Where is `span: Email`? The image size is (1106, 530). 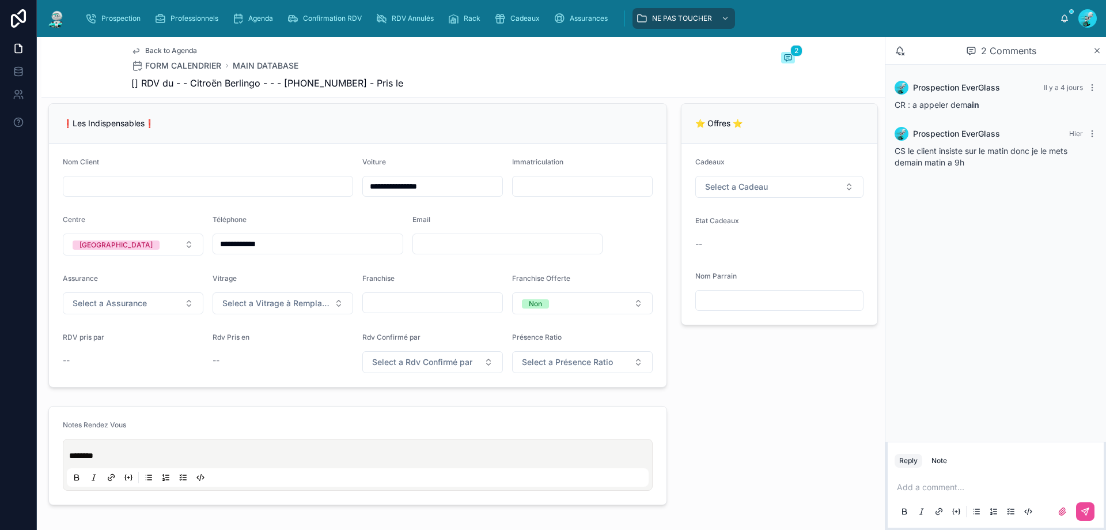 span: Email is located at coordinates (421, 219).